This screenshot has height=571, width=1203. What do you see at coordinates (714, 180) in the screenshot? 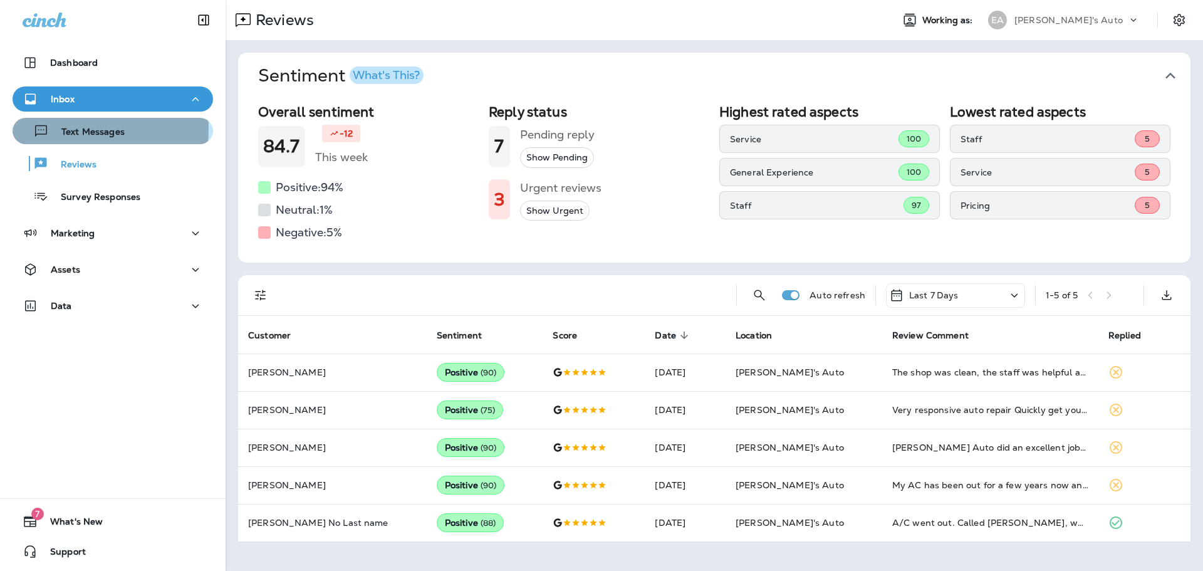
I see `div: SentimentWhat's This?` at bounding box center [714, 180].